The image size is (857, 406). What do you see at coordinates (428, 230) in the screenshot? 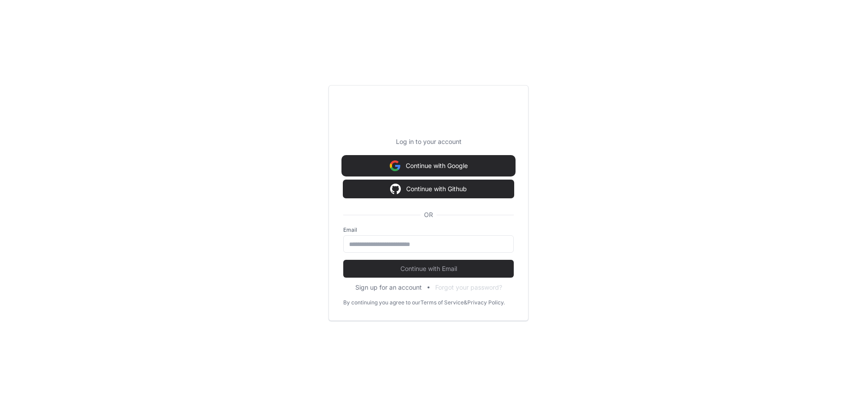
I see `label: Email` at bounding box center [428, 230].